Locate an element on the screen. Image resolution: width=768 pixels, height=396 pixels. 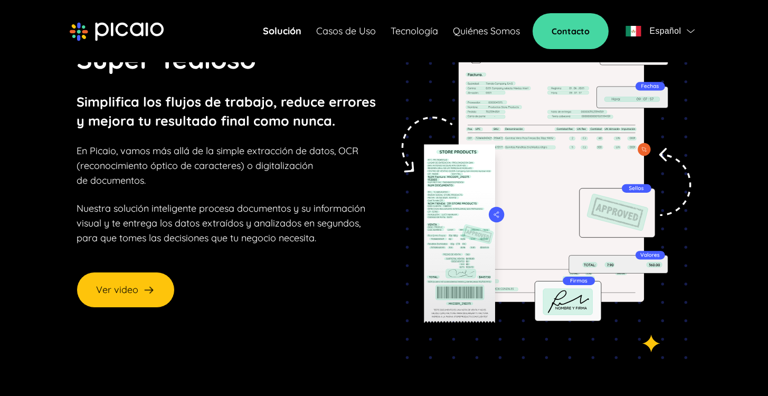
img: picaio-logo is located at coordinates (117, 32).